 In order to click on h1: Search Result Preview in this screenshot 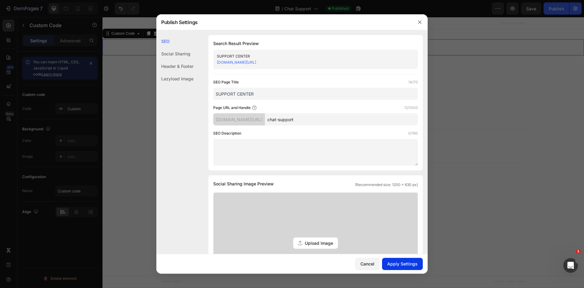, I will do `click(316, 44)`.